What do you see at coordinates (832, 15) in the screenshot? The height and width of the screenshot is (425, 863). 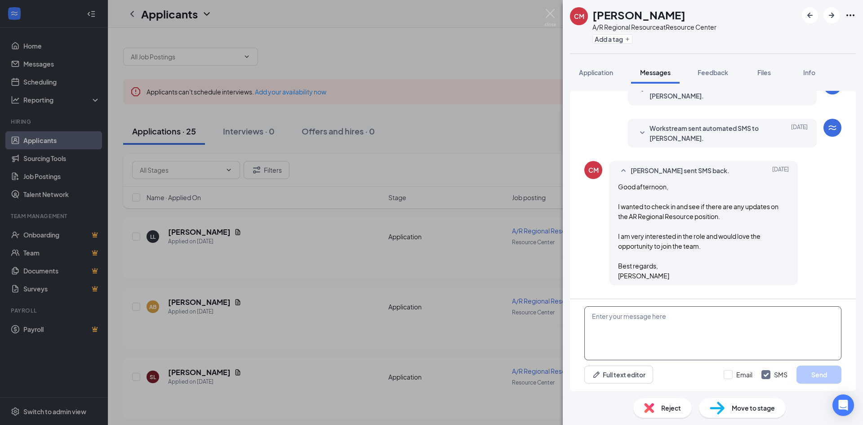 I see `button: ArrowRight` at bounding box center [832, 15].